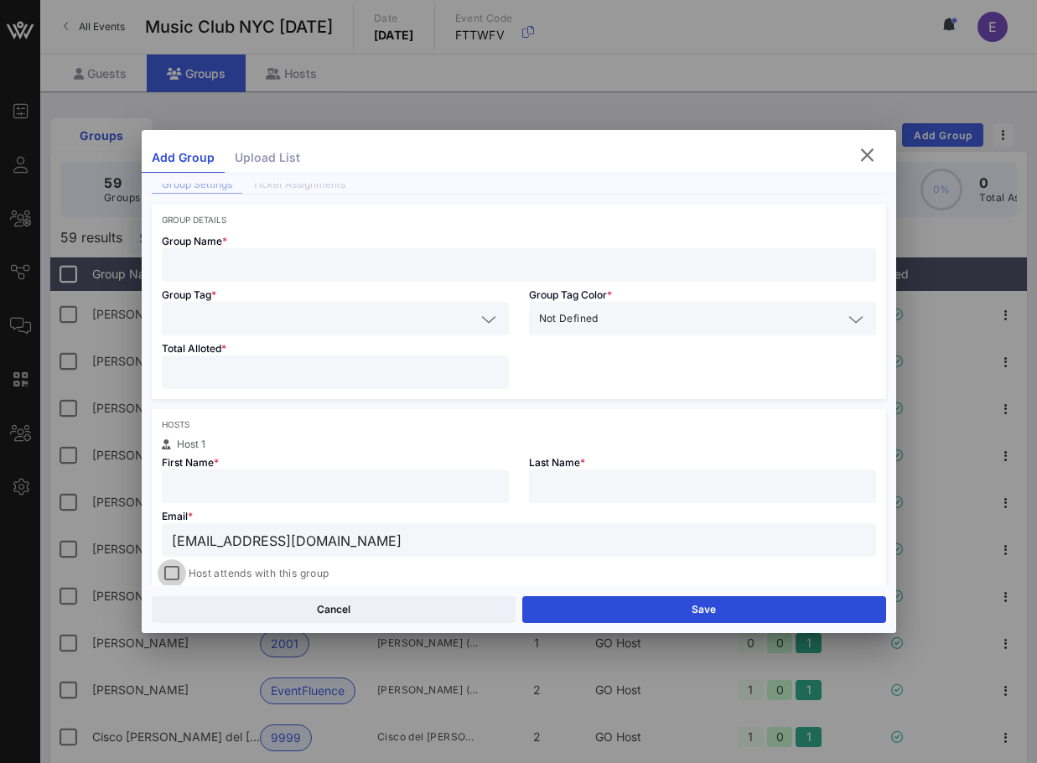 The image size is (1037, 763). Describe the element at coordinates (191, 443) in the screenshot. I see `span: Host 1` at that location.